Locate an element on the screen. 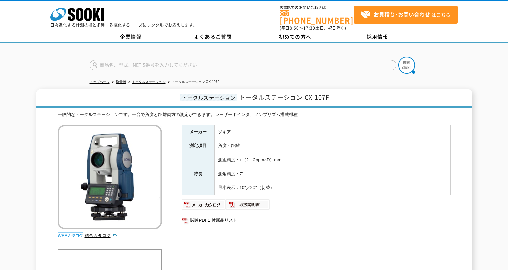  a: 取扱説明書 is located at coordinates (248, 206).